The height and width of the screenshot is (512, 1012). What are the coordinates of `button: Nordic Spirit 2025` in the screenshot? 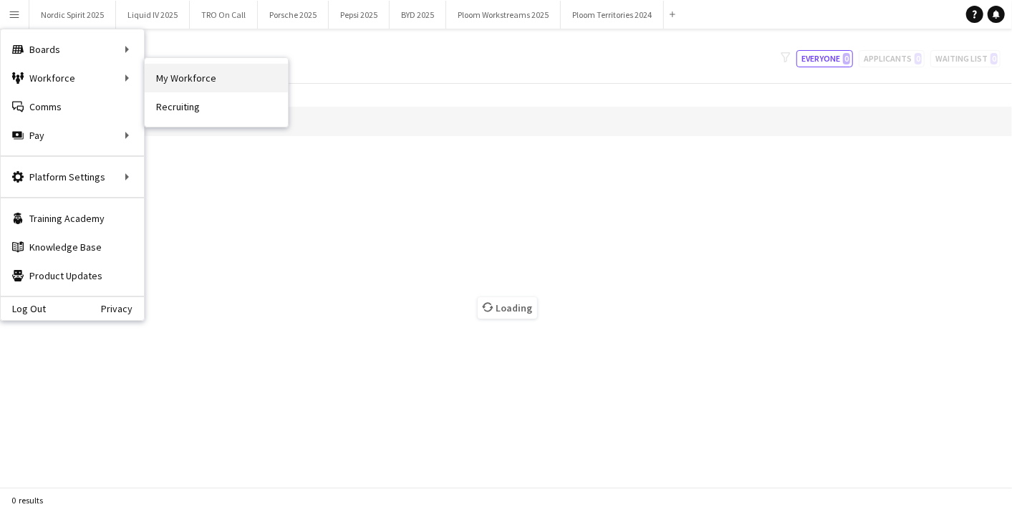 It's located at (72, 14).